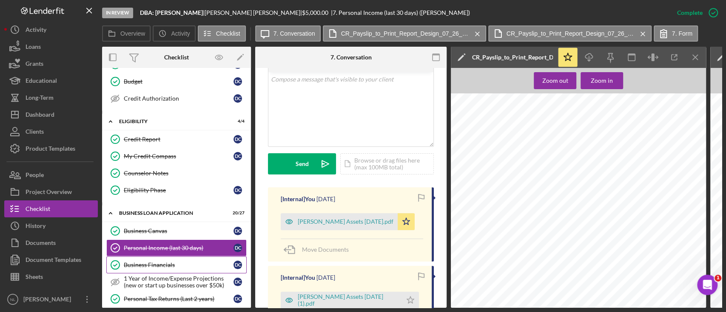  Describe the element at coordinates (512, 57) in the screenshot. I see `div: CR_Payslip_to_Print_Report_Design_07_26_2025.pdf` at that location.